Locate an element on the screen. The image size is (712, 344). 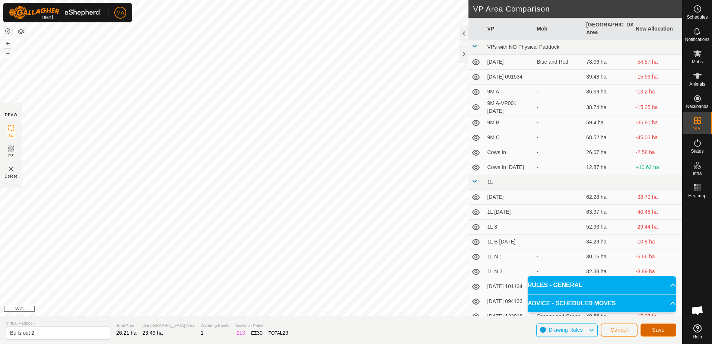
td: -29.44 ha is located at coordinates (658, 227).